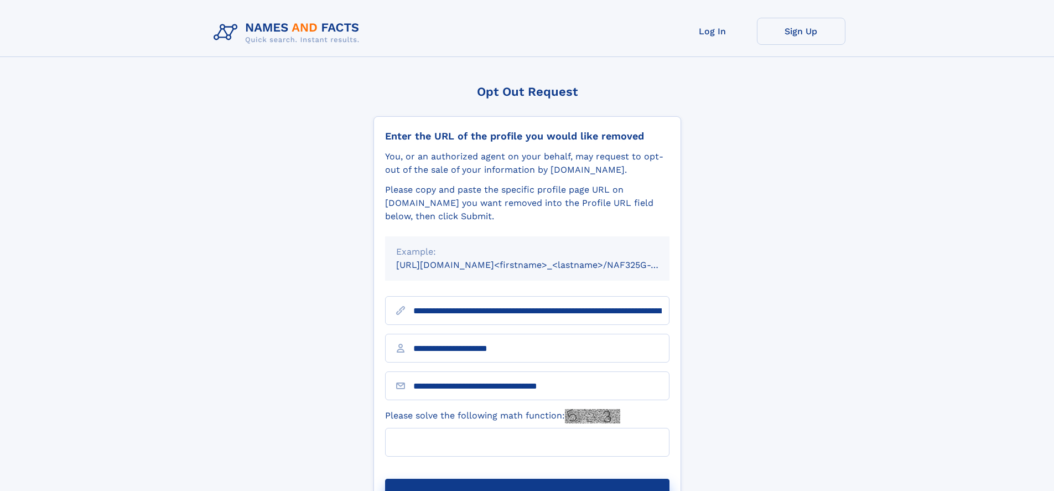 The height and width of the screenshot is (491, 1054). What do you see at coordinates (527, 91) in the screenshot?
I see `div: Opt Out Request` at bounding box center [527, 91].